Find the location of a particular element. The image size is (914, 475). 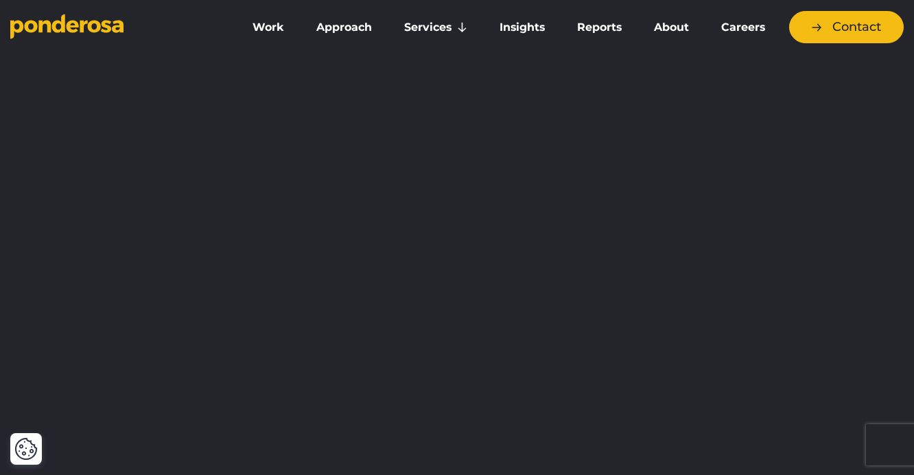

a: About is located at coordinates (671, 27).